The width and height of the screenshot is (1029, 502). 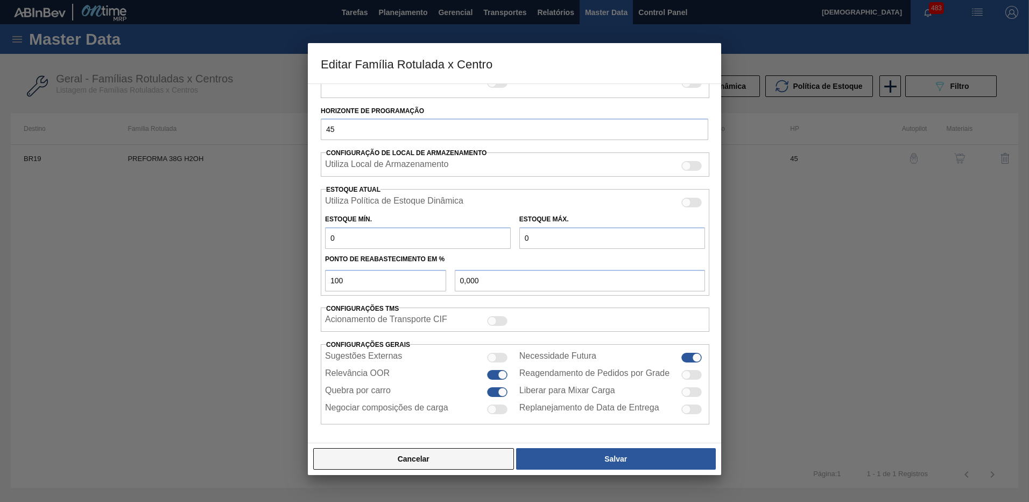 I want to click on label: Estoque Máx., so click(x=544, y=219).